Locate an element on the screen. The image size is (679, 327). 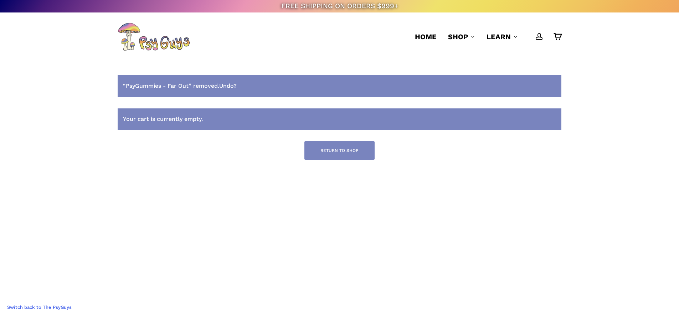
a: Shop is located at coordinates (461, 37).